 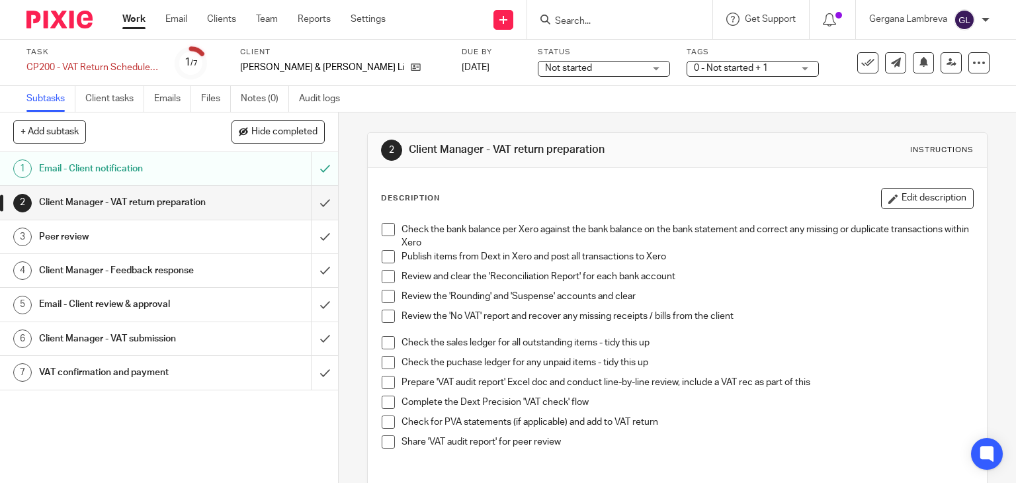 What do you see at coordinates (942, 150) in the screenshot?
I see `div: Instructions` at bounding box center [942, 150].